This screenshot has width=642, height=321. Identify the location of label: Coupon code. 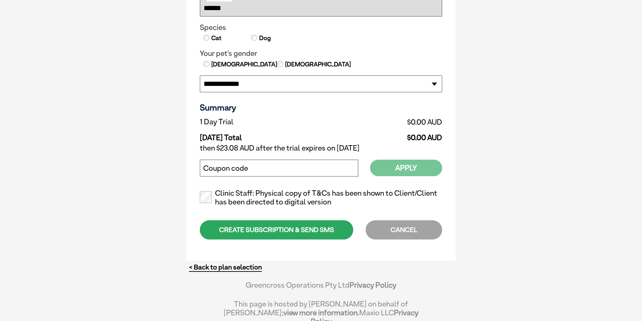
(225, 168).